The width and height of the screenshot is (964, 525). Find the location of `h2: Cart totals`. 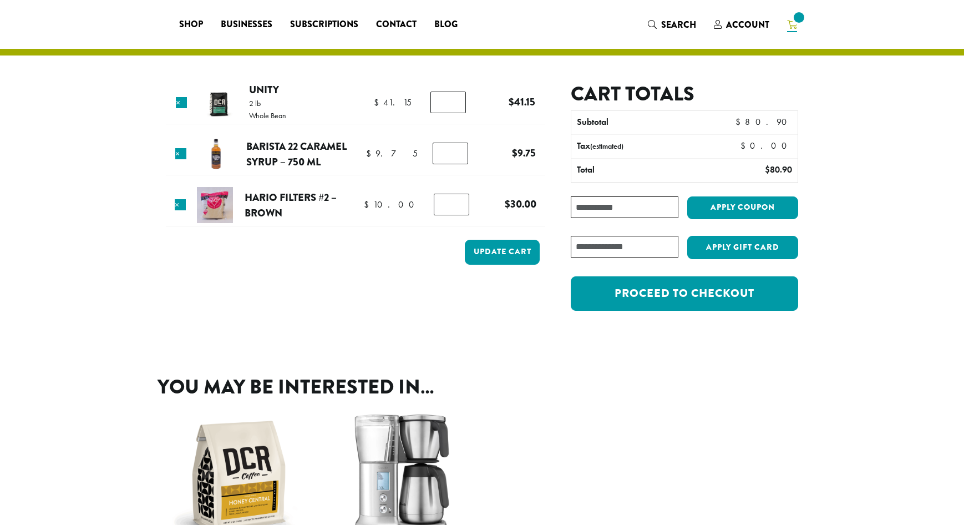

h2: Cart totals is located at coordinates (685, 94).